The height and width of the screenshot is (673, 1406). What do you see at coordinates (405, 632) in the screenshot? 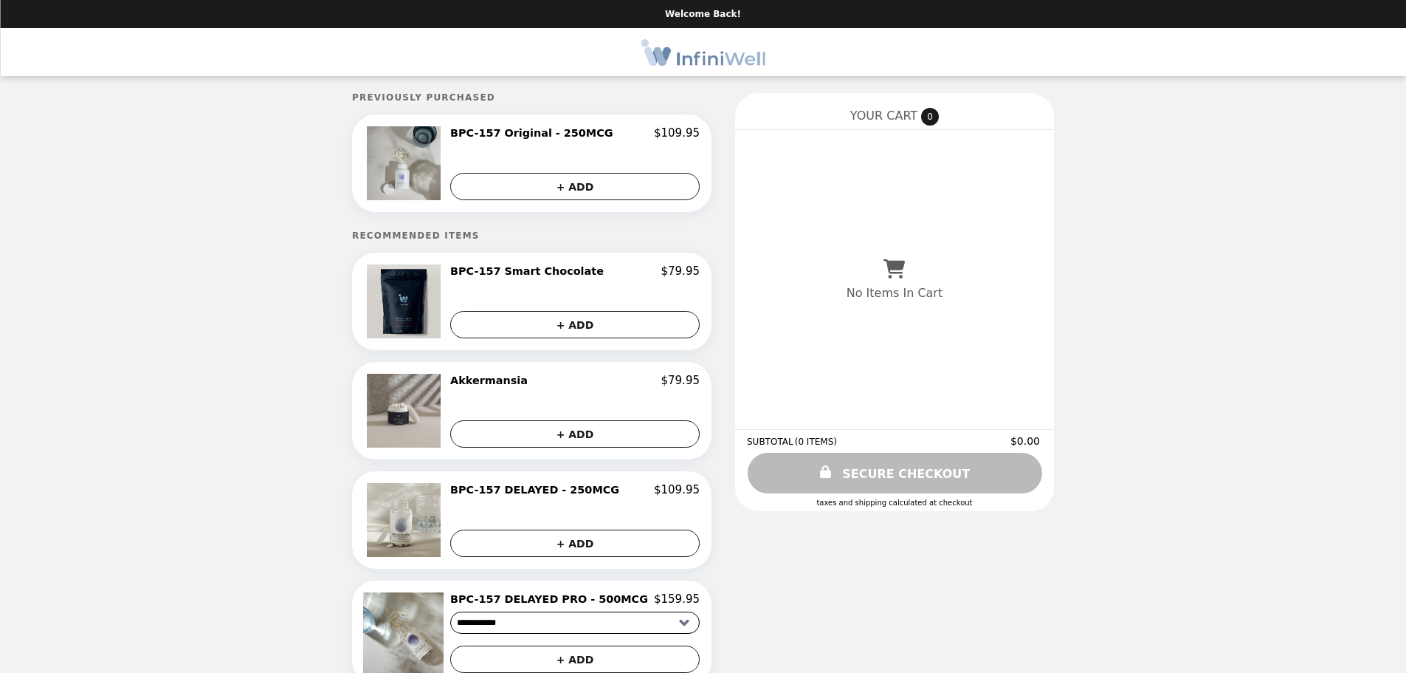
I see `img: BPC-157 DELAYED PRO - 500MCG` at bounding box center [405, 632].